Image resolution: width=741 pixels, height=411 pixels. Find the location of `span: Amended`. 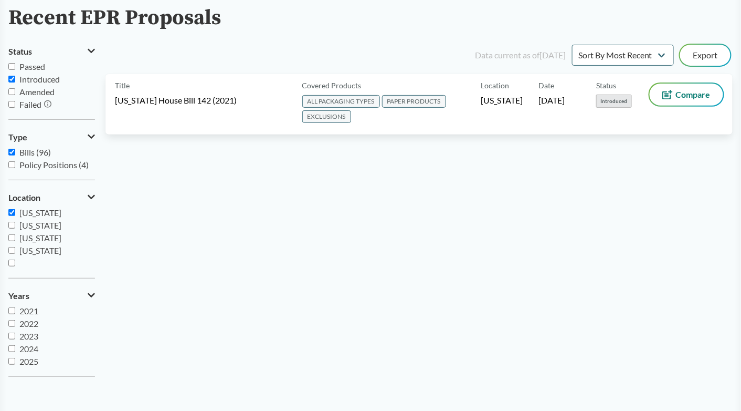

span: Amended is located at coordinates (37, 91).